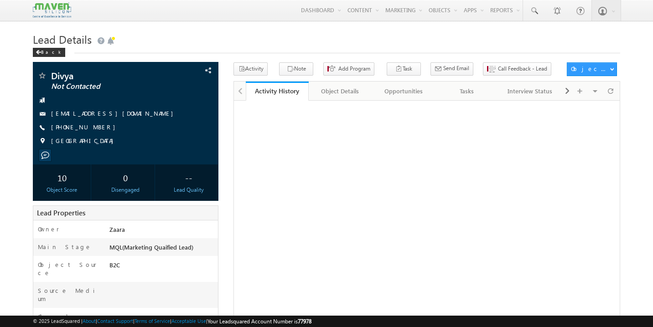 This screenshot has height=327, width=653. I want to click on button: Activity, so click(250, 69).